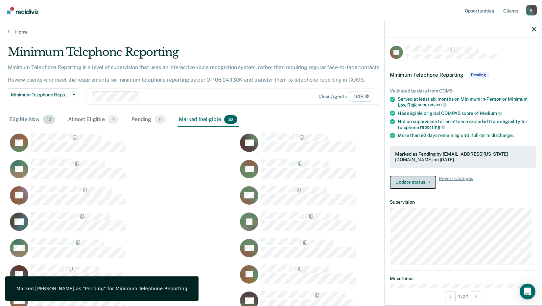  What do you see at coordinates (463, 75) in the screenshot?
I see `div: Minimum Telephone ReportingPending` at bounding box center [463, 75].